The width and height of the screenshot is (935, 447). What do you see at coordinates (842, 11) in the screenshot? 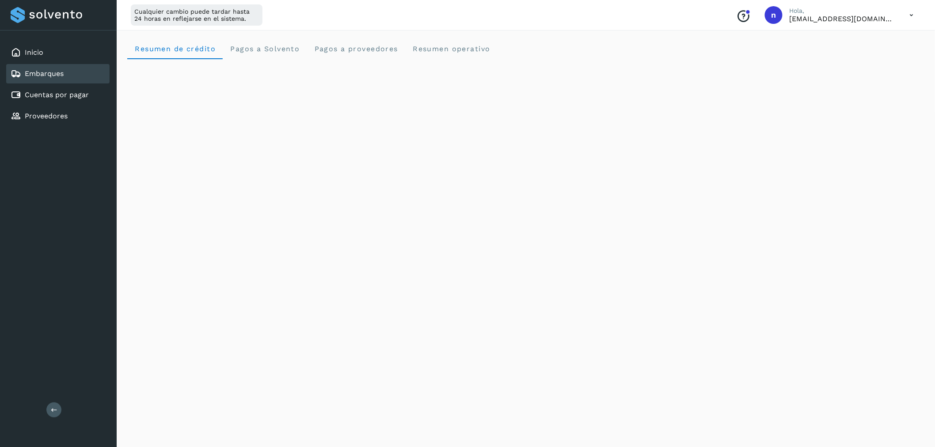
I see `p: Hola,` at bounding box center [842, 11].